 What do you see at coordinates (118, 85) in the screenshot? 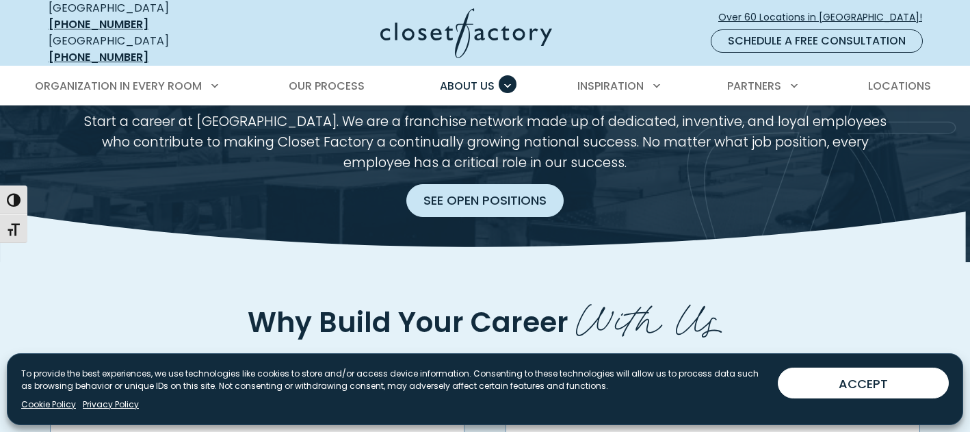
I see `span: Organization in Every Room` at bounding box center [118, 85].